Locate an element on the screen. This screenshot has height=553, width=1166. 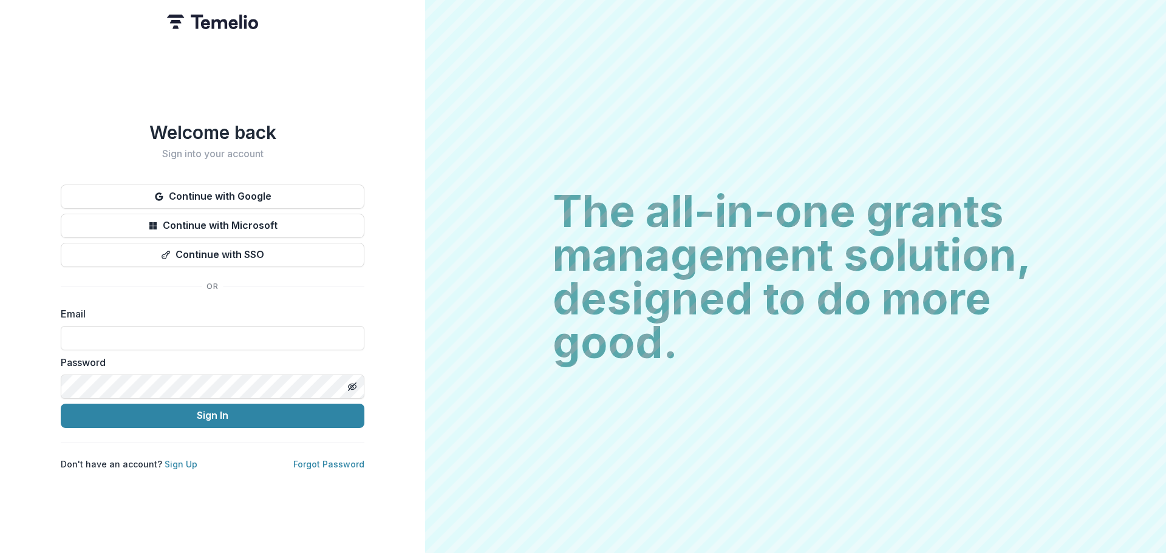
a: Sign Up is located at coordinates (181, 464).